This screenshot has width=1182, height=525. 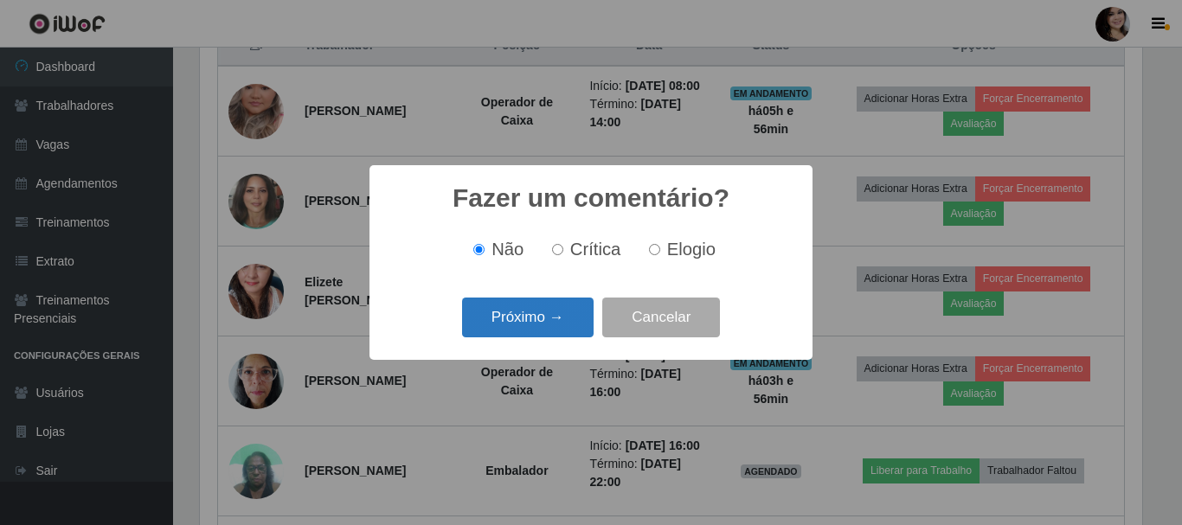 I want to click on span: Elogio, so click(x=691, y=249).